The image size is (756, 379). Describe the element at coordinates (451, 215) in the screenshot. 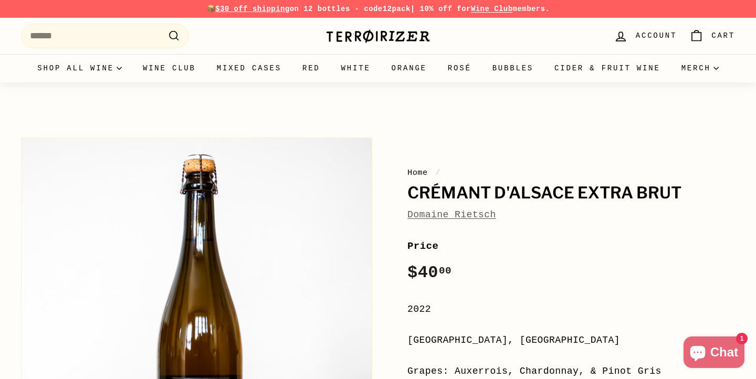

I see `a: Domaine Rietsch` at that location.